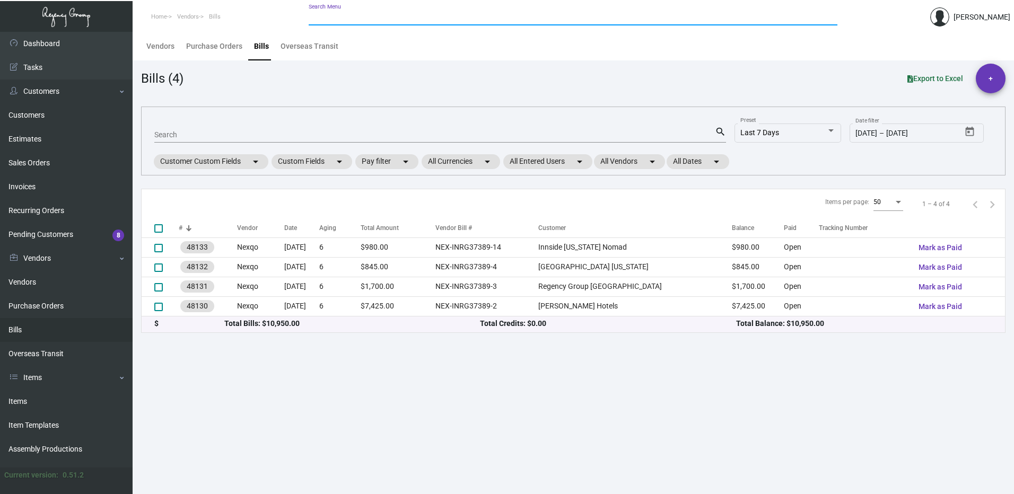 This screenshot has height=494, width=1014. I want to click on mat-chip: 48130, so click(197, 306).